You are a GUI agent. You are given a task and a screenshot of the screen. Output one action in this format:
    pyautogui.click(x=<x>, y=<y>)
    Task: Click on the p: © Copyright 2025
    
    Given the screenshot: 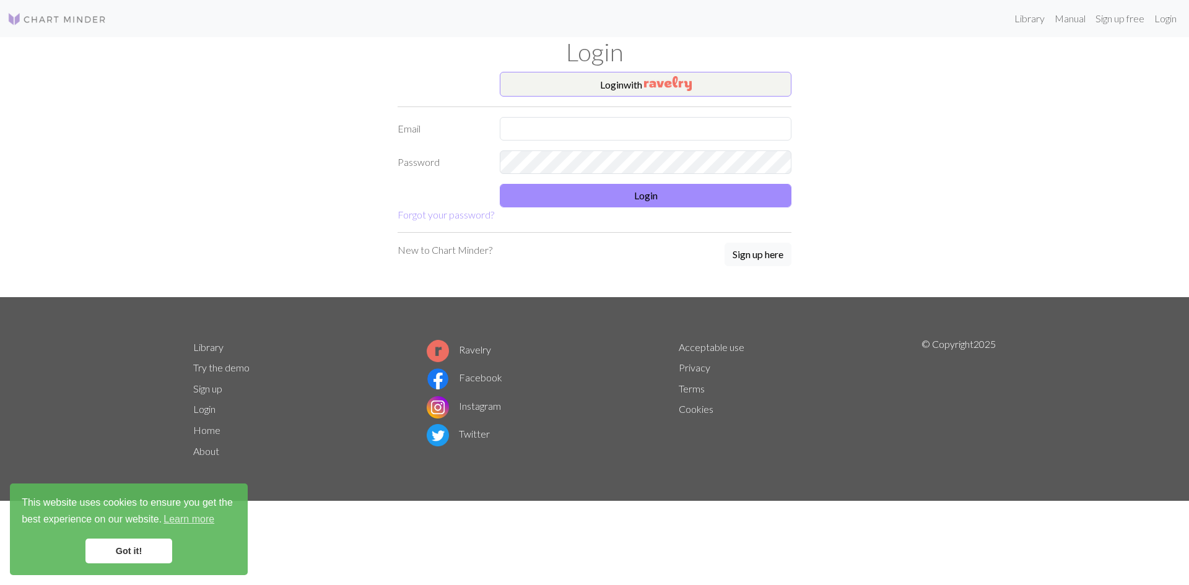 What is the action you would take?
    pyautogui.click(x=959, y=400)
    